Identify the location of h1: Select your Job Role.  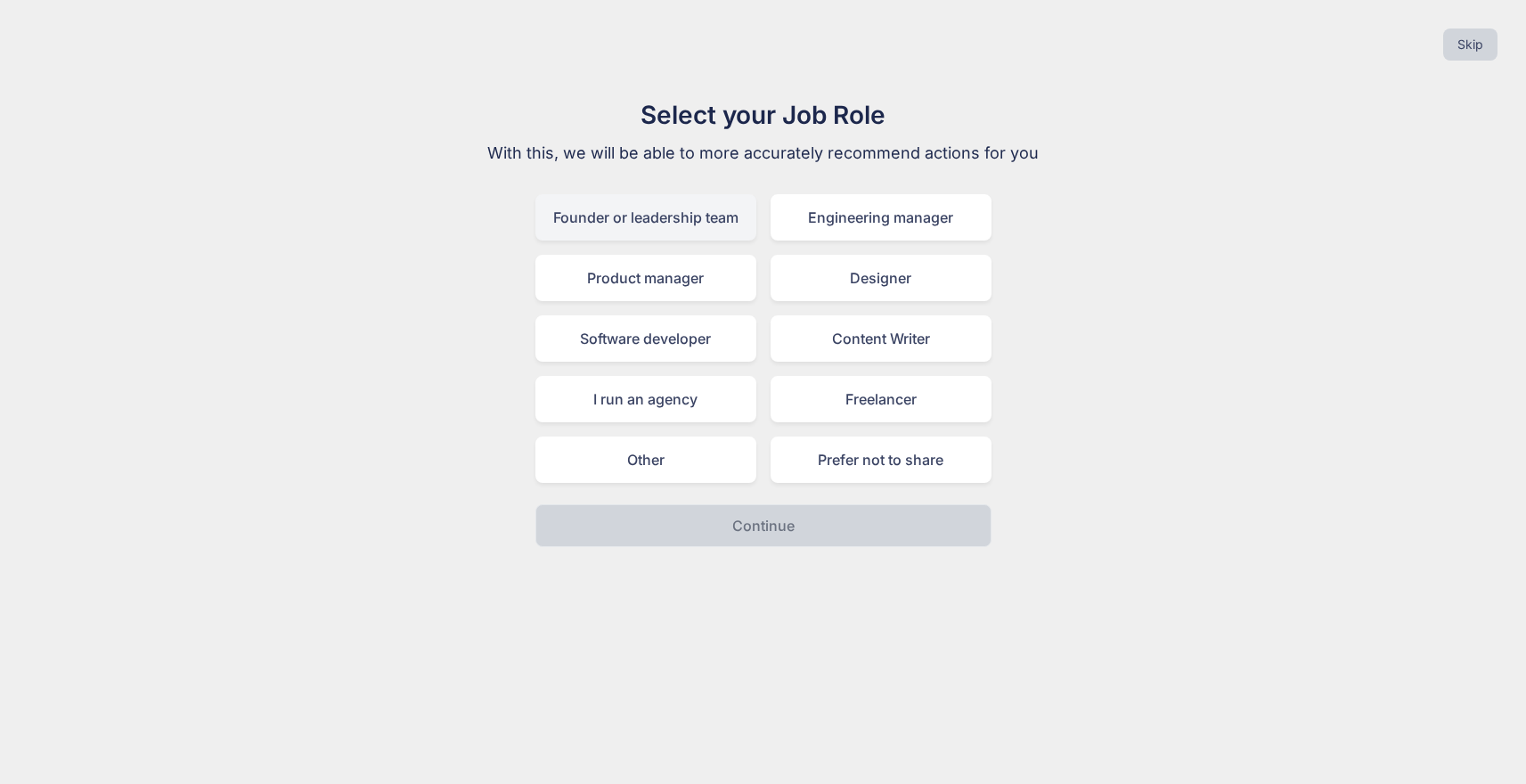
(763, 115).